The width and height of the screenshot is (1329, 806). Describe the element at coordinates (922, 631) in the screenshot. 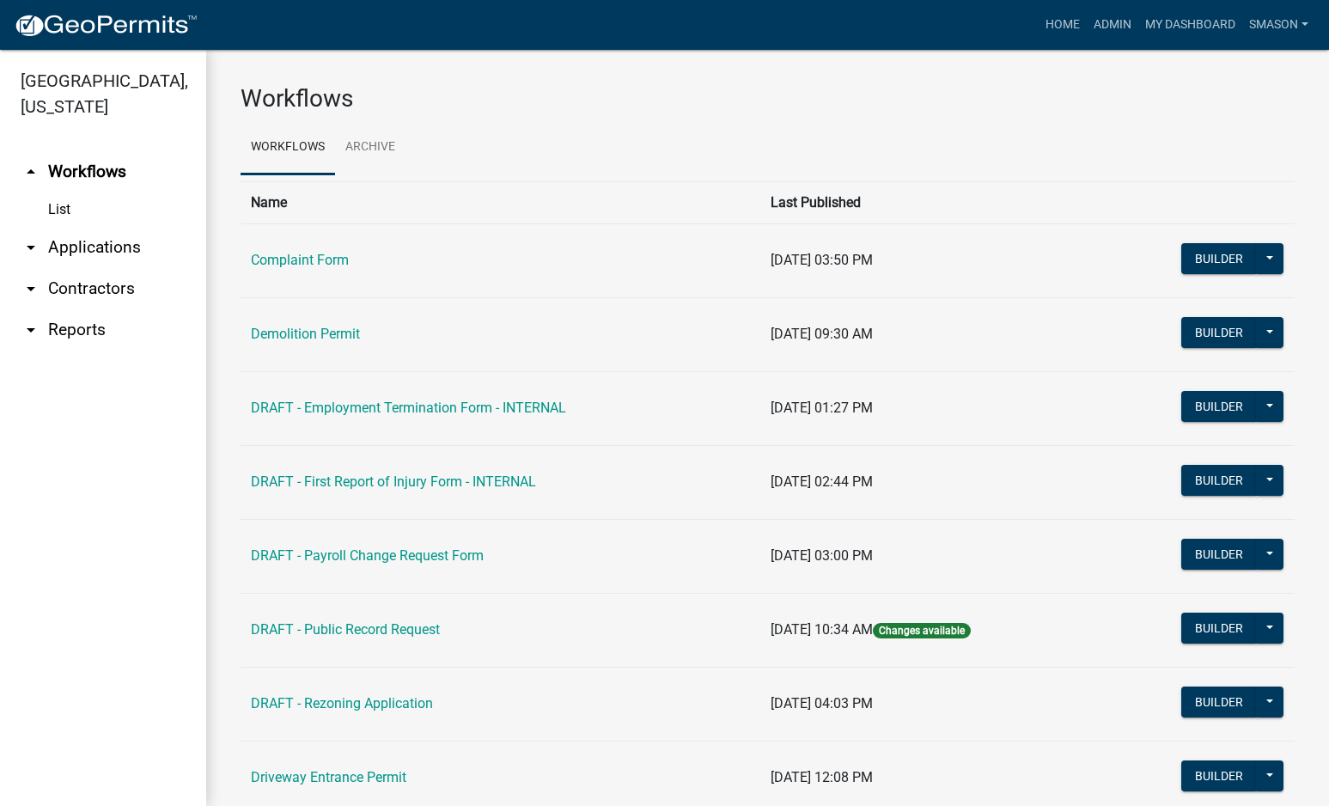

I see `span: Changes available` at that location.